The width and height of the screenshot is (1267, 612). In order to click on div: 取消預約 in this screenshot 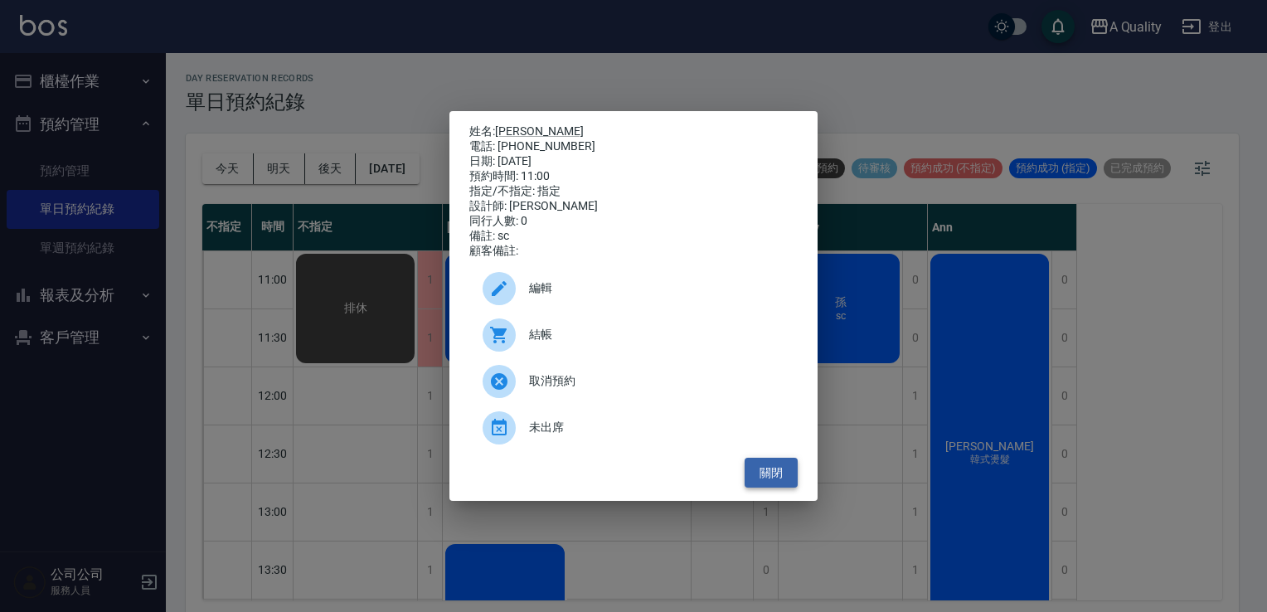, I will do `click(634, 381)`.